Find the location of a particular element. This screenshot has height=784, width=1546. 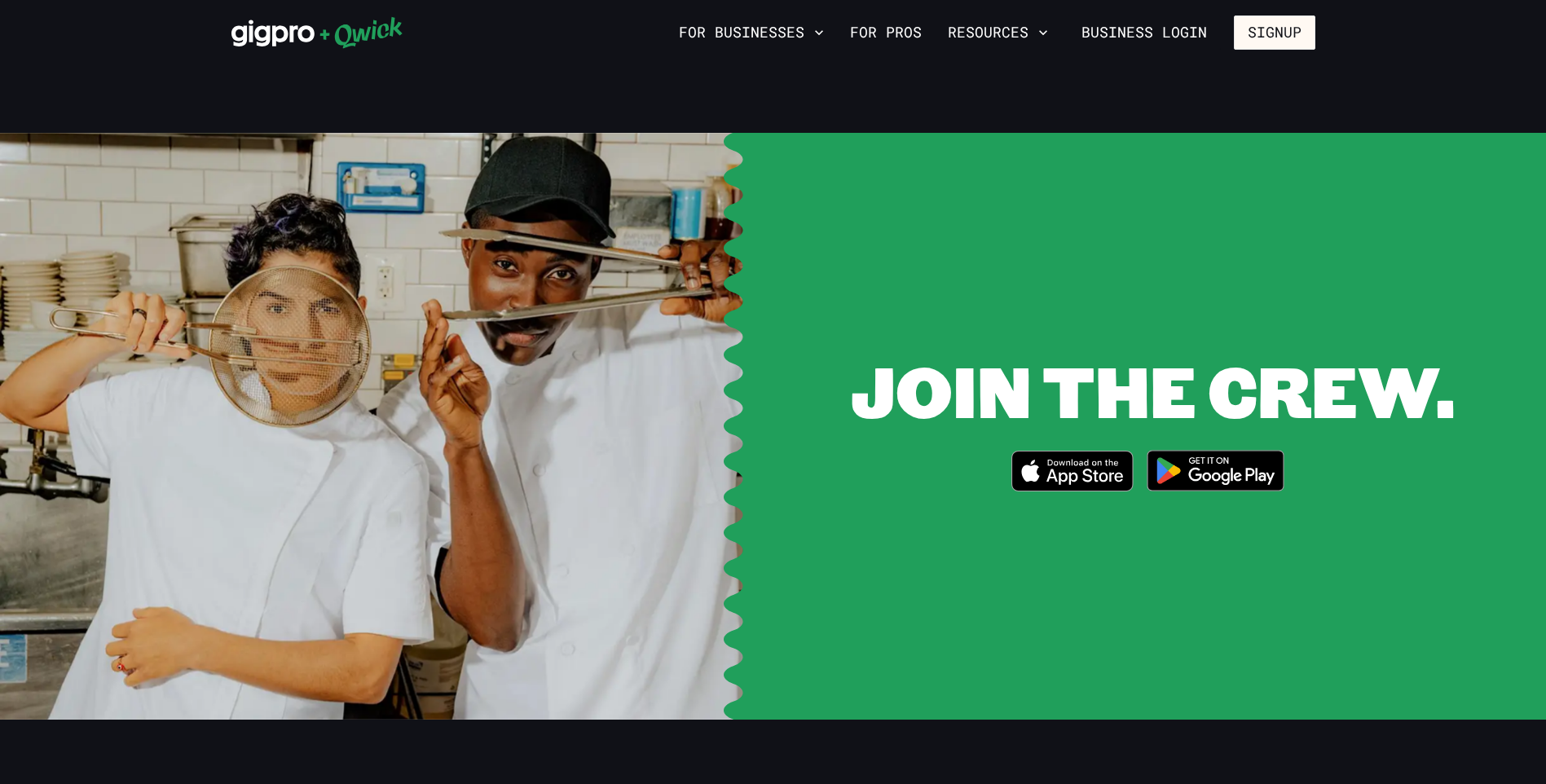

button: Signup is located at coordinates (1274, 33).